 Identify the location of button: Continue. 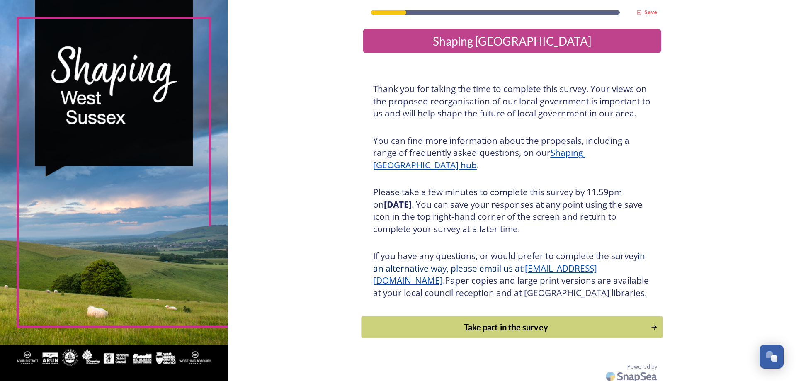
(512, 327).